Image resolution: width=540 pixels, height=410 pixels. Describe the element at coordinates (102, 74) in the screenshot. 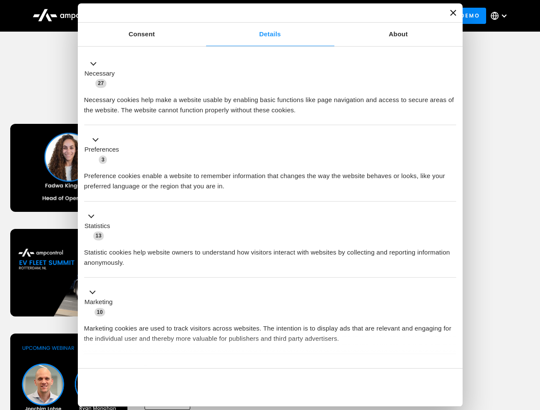

I see `button: Necessary (27)` at that location.